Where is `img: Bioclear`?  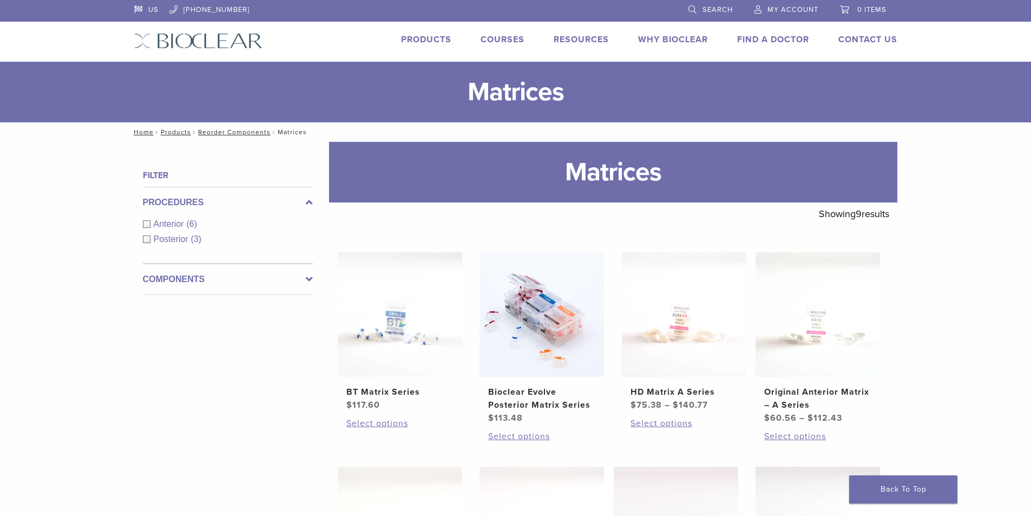
img: Bioclear is located at coordinates (198, 41).